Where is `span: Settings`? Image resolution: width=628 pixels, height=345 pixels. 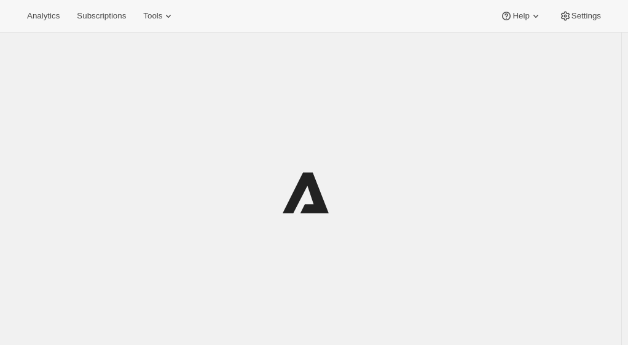 span: Settings is located at coordinates (586, 16).